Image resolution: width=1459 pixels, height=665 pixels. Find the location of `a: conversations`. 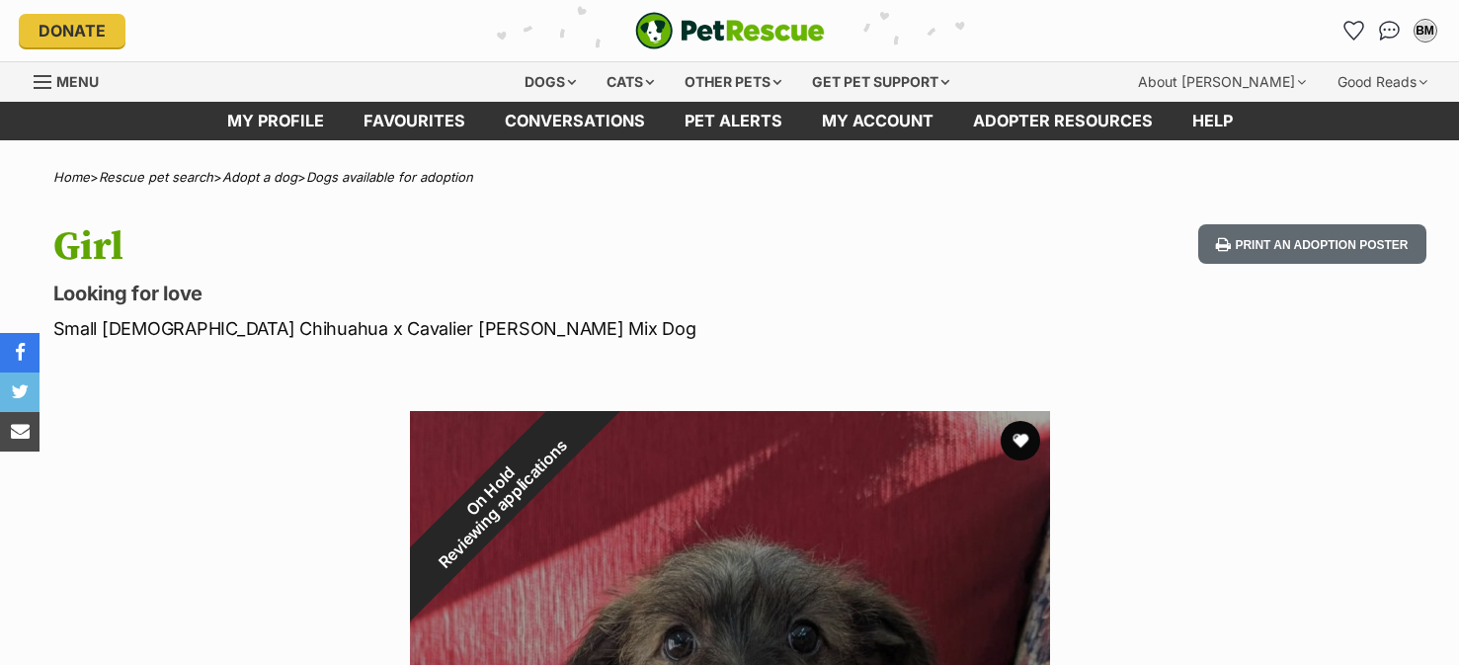

a: conversations is located at coordinates (575, 121).